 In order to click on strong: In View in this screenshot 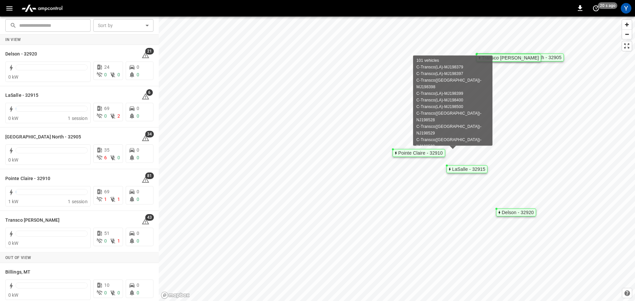, I will do `click(13, 40)`.